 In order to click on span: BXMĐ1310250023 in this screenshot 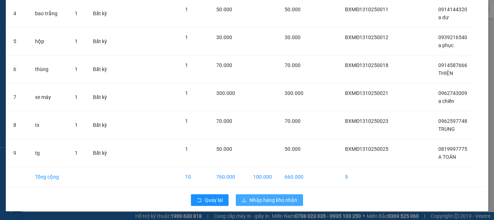, I will do `click(367, 121)`.